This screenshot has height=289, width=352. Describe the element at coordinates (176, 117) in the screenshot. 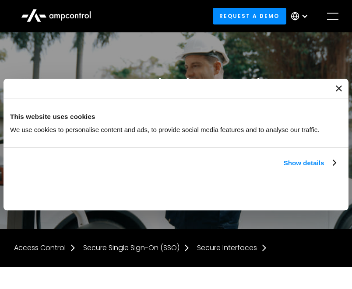

I see `div: This website uses cookies` at that location.